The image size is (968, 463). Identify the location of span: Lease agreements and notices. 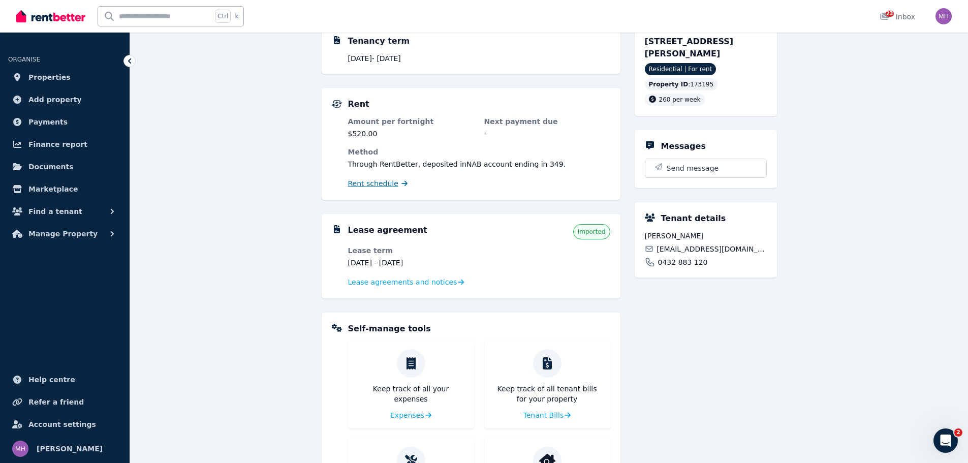
(402, 282).